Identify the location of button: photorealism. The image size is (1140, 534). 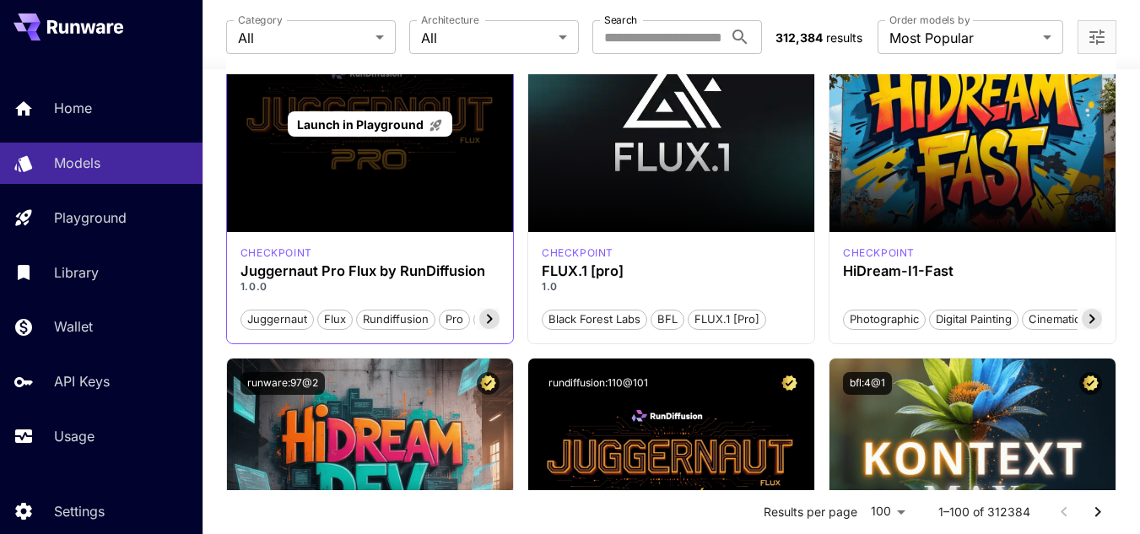
(514, 319).